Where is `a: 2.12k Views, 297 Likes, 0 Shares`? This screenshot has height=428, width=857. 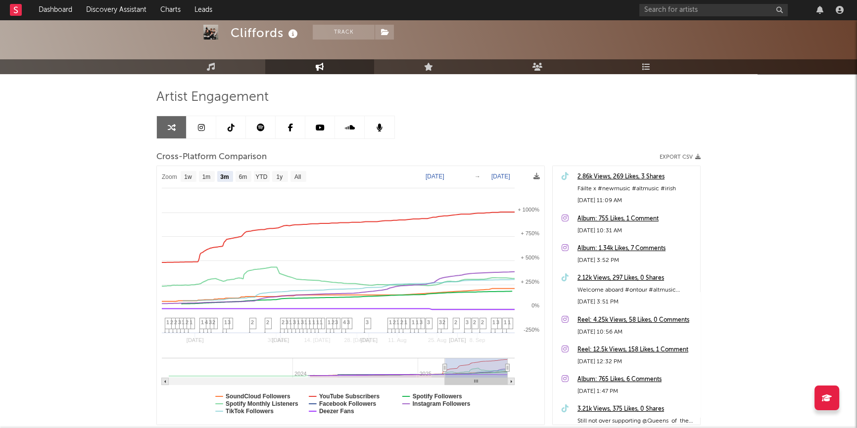 a: 2.12k Views, 297 Likes, 0 Shares is located at coordinates (636, 279).